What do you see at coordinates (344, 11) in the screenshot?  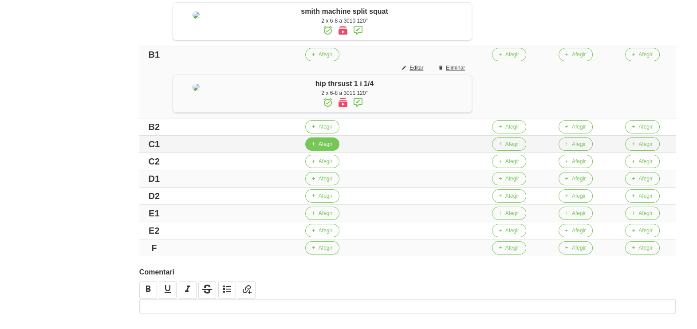 I see `span: smith machine split squat` at bounding box center [344, 11].